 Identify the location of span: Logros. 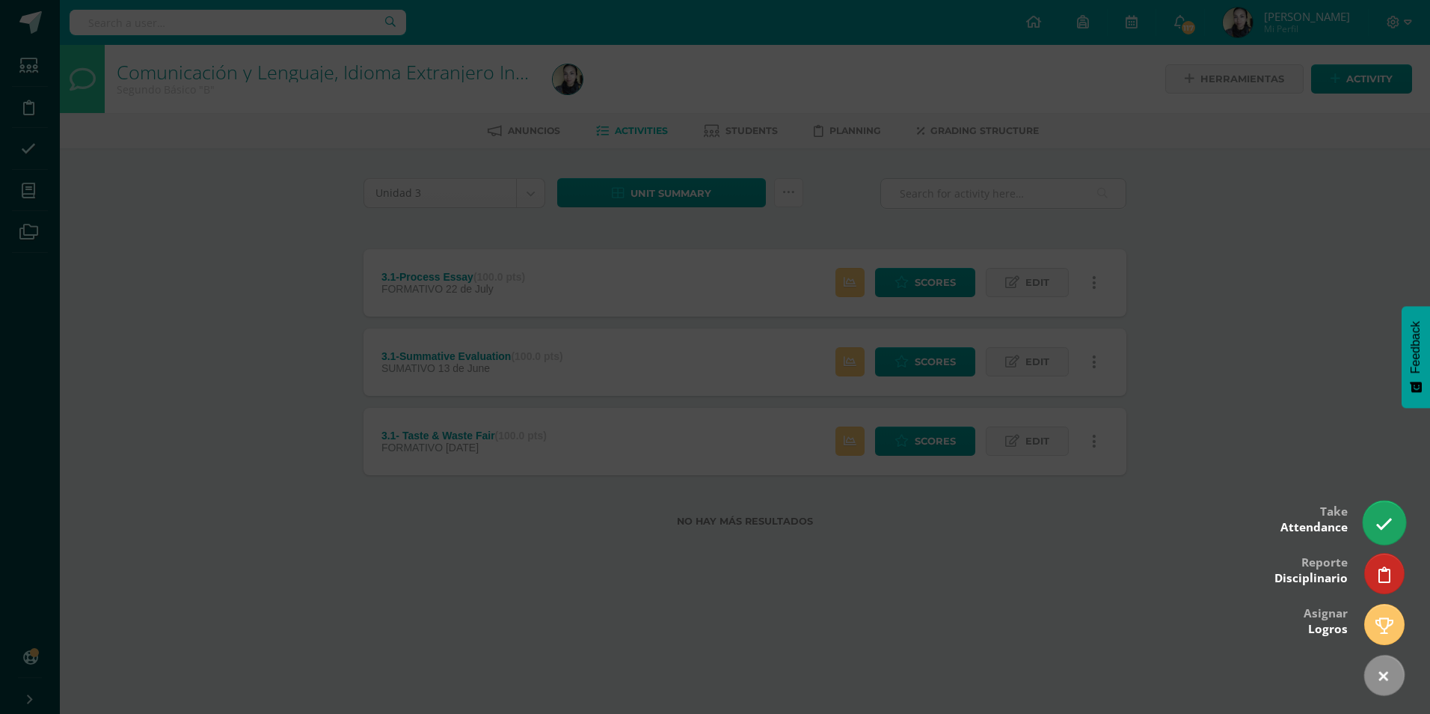
(1328, 628).